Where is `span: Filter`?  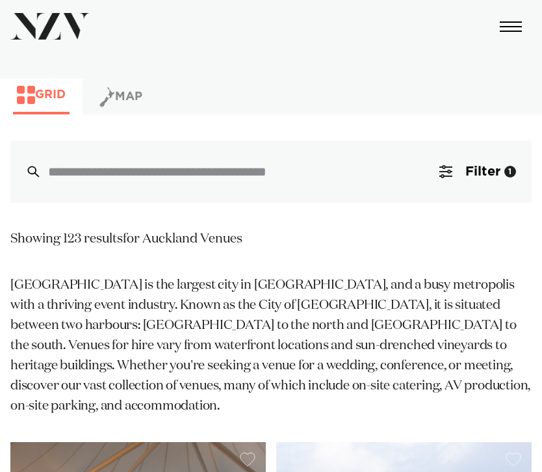 span: Filter is located at coordinates (483, 172).